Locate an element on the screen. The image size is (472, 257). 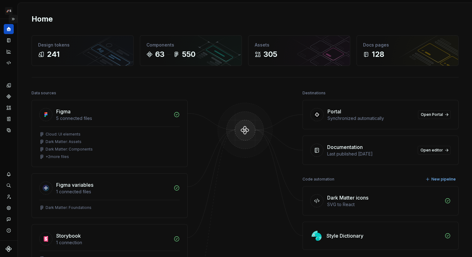
div: 550 is located at coordinates (189, 54).